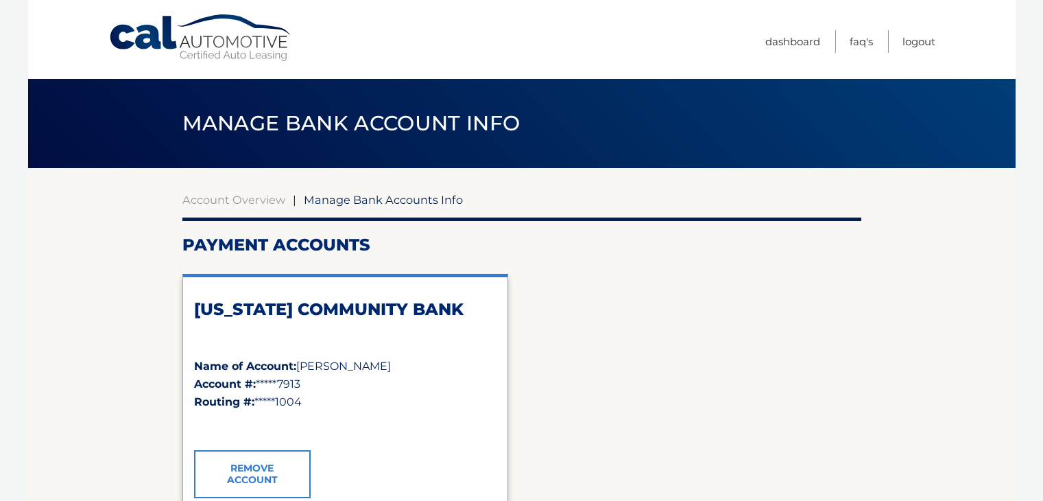 The image size is (1043, 501). Describe the element at coordinates (234, 200) in the screenshot. I see `a: Account Overview` at that location.